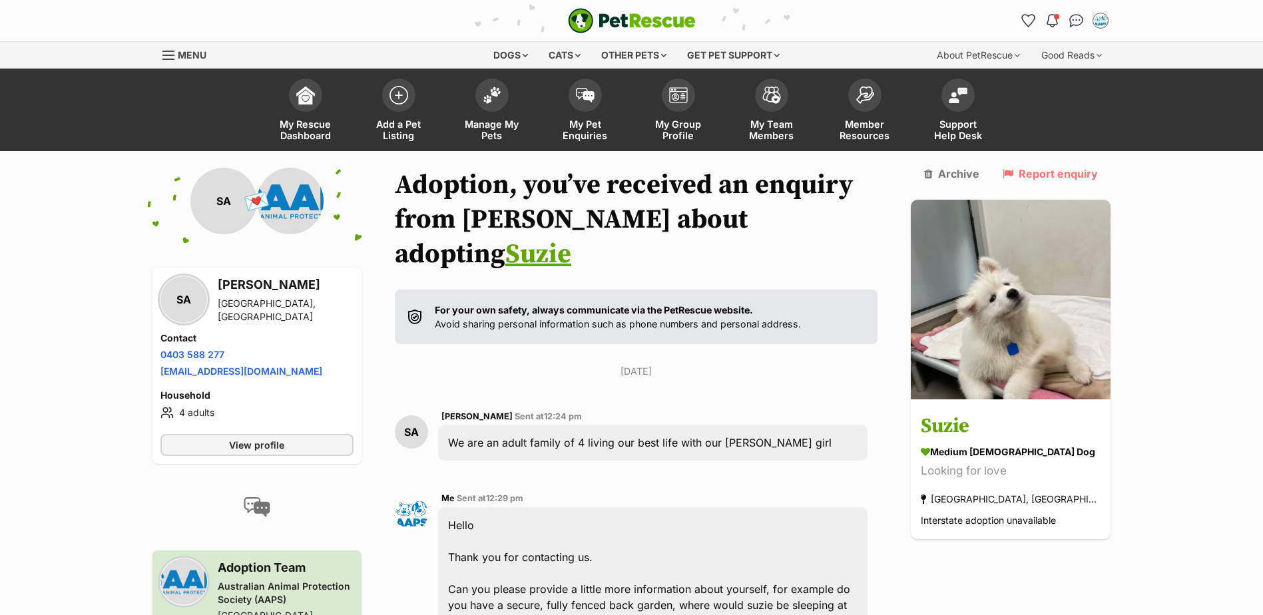 This screenshot has width=1263, height=615. I want to click on img: Suzie, so click(1011, 300).